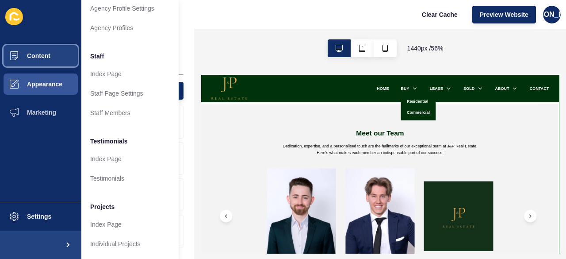 The width and height of the screenshot is (566, 259). I want to click on a: LEASE, so click(419, 24).